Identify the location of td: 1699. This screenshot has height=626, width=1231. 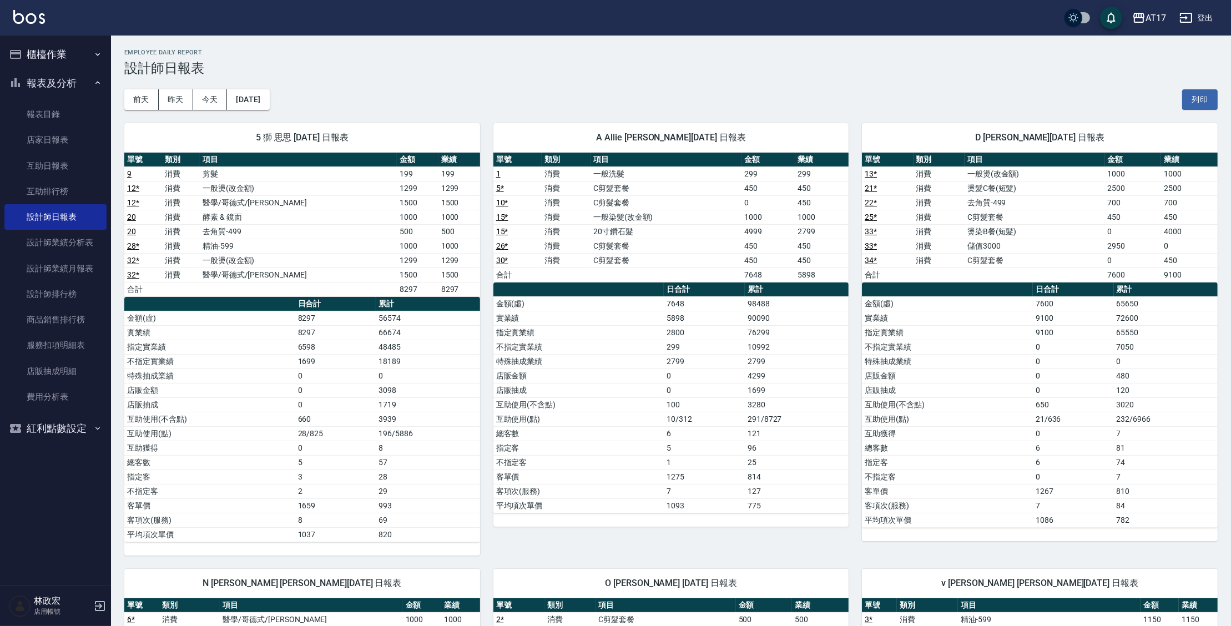
(336, 361).